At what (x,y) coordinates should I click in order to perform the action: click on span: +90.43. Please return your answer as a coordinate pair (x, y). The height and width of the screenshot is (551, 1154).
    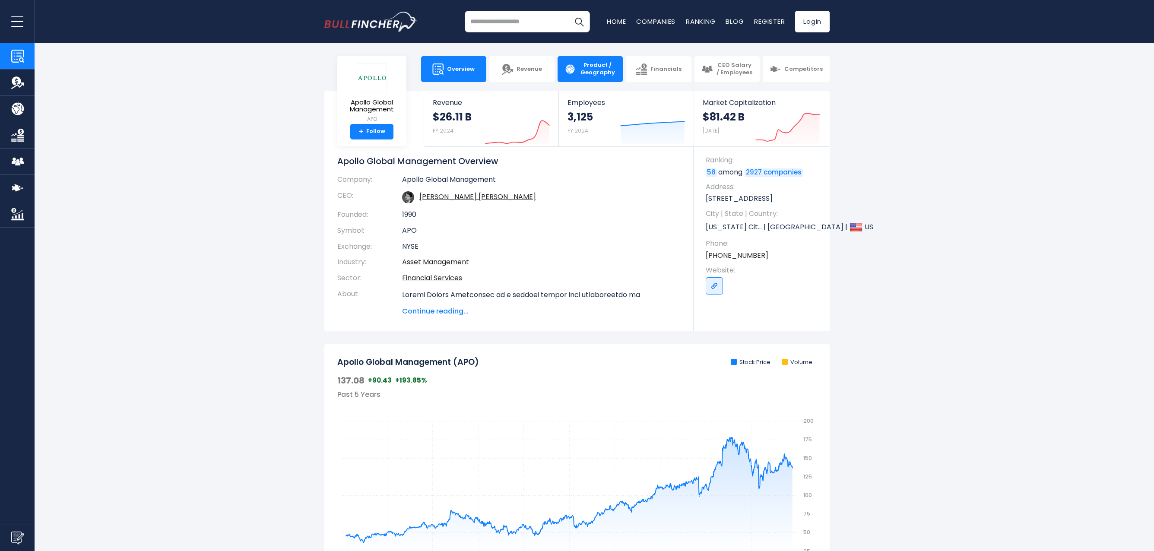
    Looking at the image, I should click on (380, 380).